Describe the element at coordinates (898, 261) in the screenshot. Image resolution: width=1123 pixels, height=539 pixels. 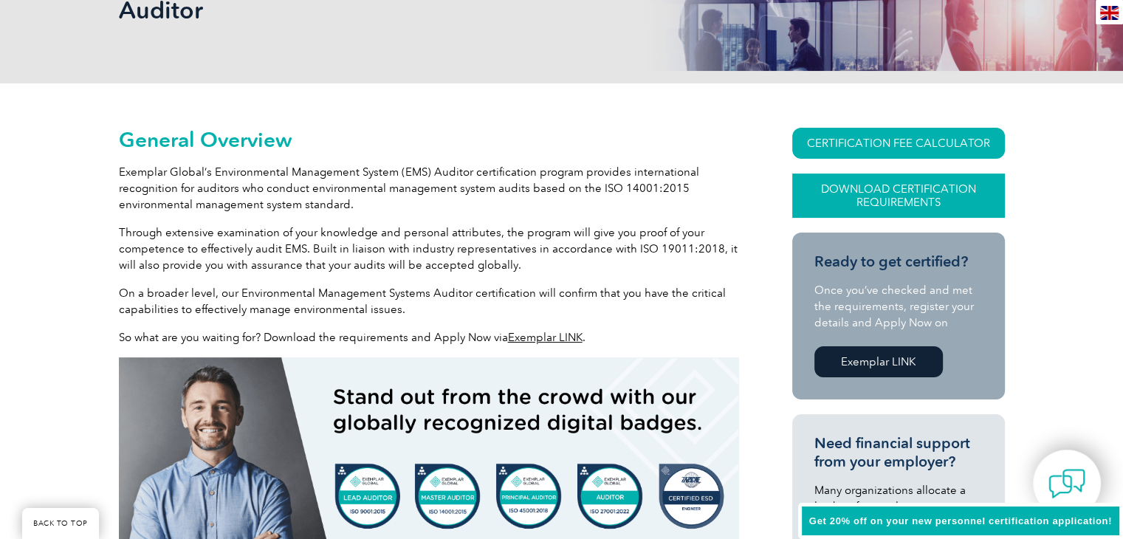
I see `h3: Ready to get certified?` at that location.